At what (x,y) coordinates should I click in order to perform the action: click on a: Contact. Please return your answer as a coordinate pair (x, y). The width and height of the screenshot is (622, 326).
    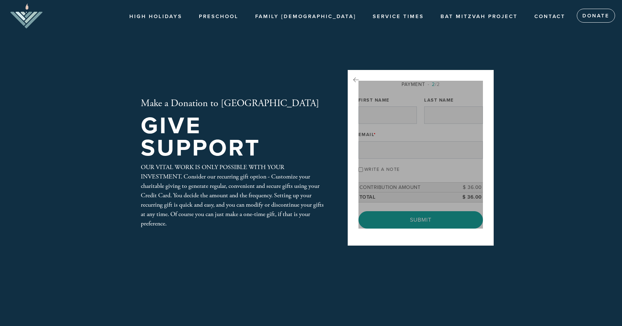
    Looking at the image, I should click on (549, 17).